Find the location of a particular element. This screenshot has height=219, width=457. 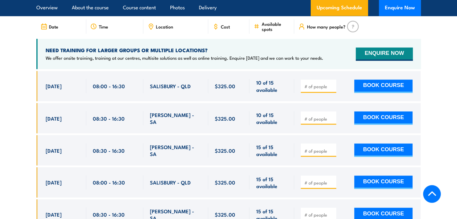

span: Time is located at coordinates (103, 26).